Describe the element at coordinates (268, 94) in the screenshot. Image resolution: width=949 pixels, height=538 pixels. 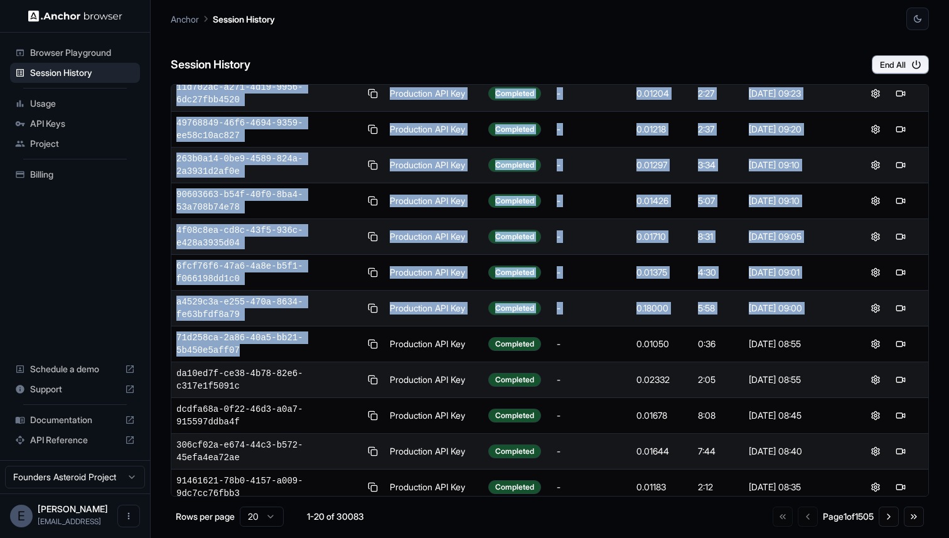
I see `span: 11d702ac-a271-4d19-9956-6dc27fbb4520` at that location.